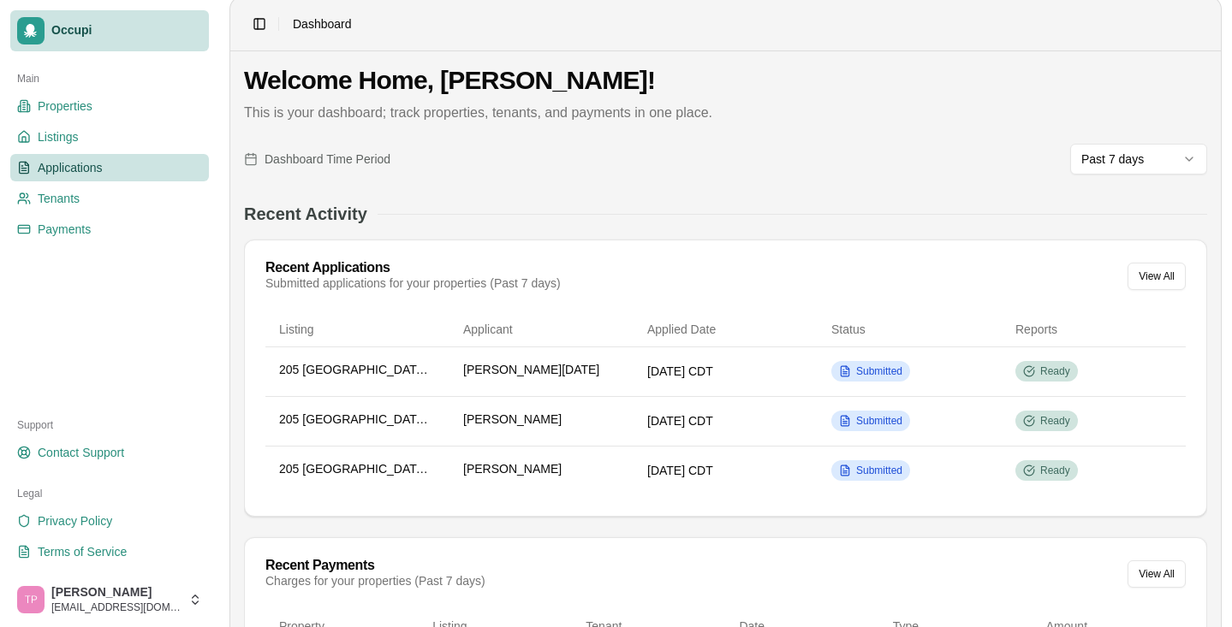 The image size is (1232, 627). What do you see at coordinates (70, 168) in the screenshot?
I see `span: Applications` at bounding box center [70, 168].